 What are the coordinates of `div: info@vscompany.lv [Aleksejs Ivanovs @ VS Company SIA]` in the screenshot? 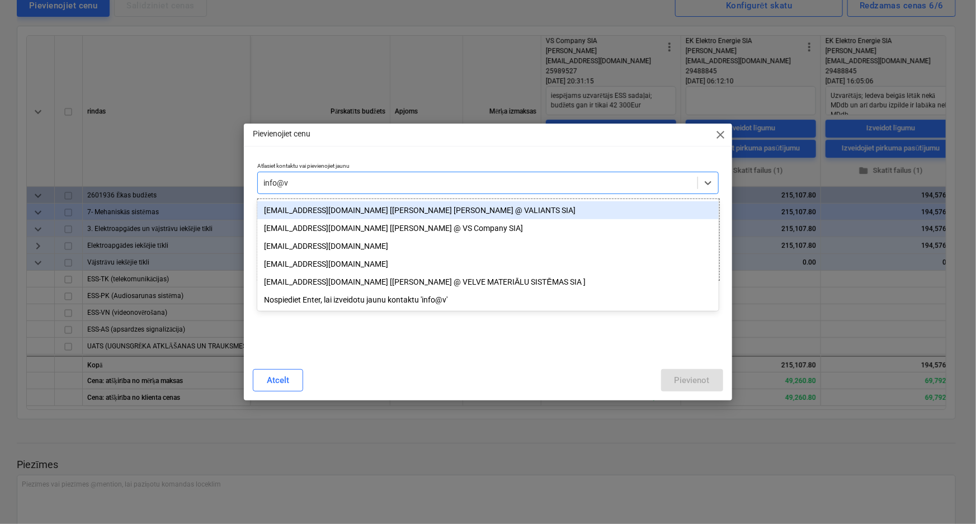 It's located at (488, 228).